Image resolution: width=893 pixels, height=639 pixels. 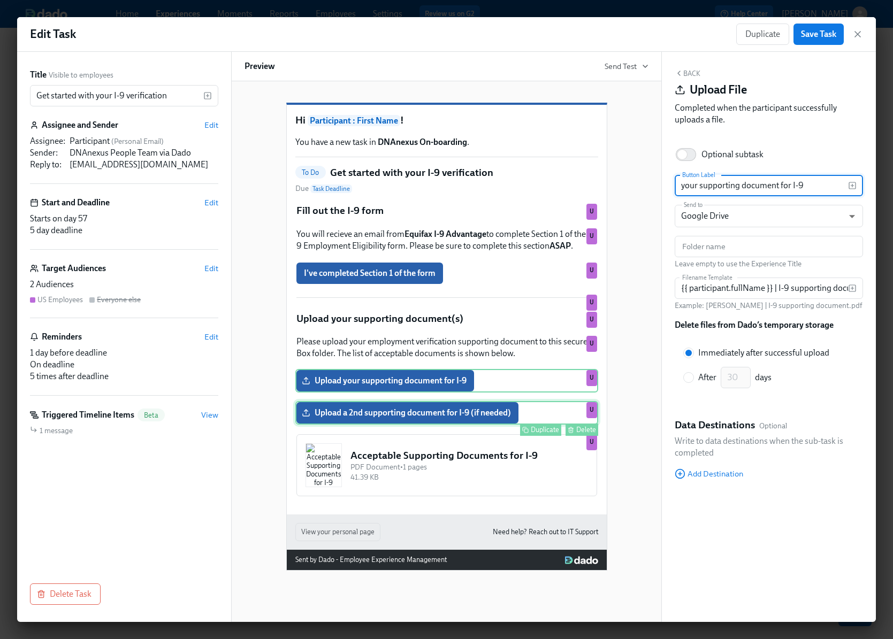 What do you see at coordinates (626, 66) in the screenshot?
I see `button: Send Test` at bounding box center [626, 66].